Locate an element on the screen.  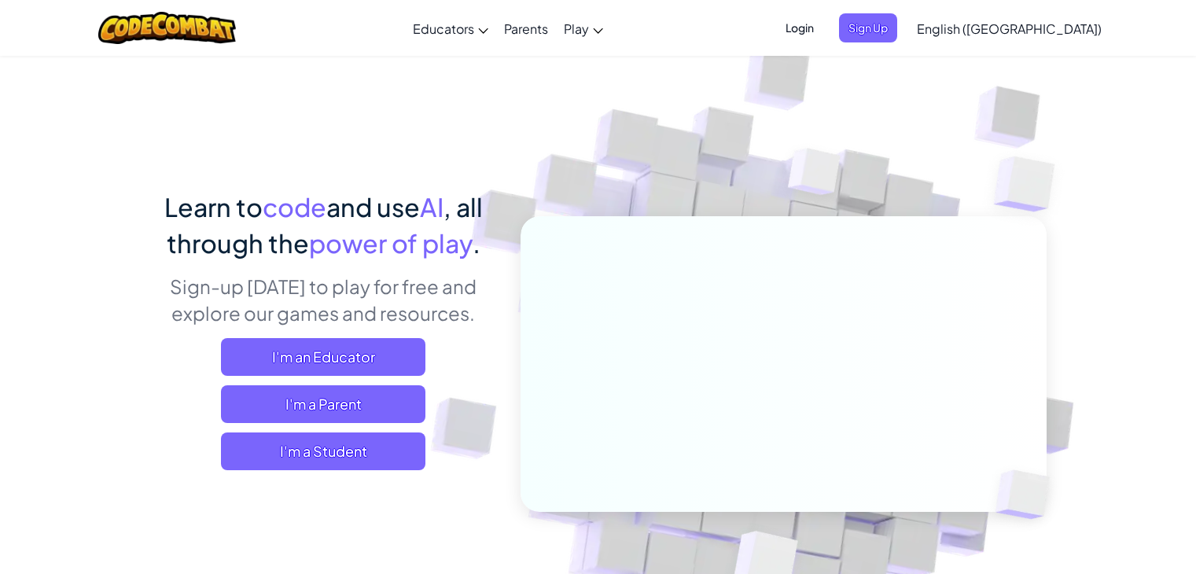
a: Parents is located at coordinates (526, 28).